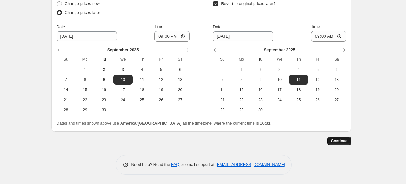 This screenshot has height=184, width=406. What do you see at coordinates (260, 59) in the screenshot?
I see `span: Tu` at bounding box center [260, 59].